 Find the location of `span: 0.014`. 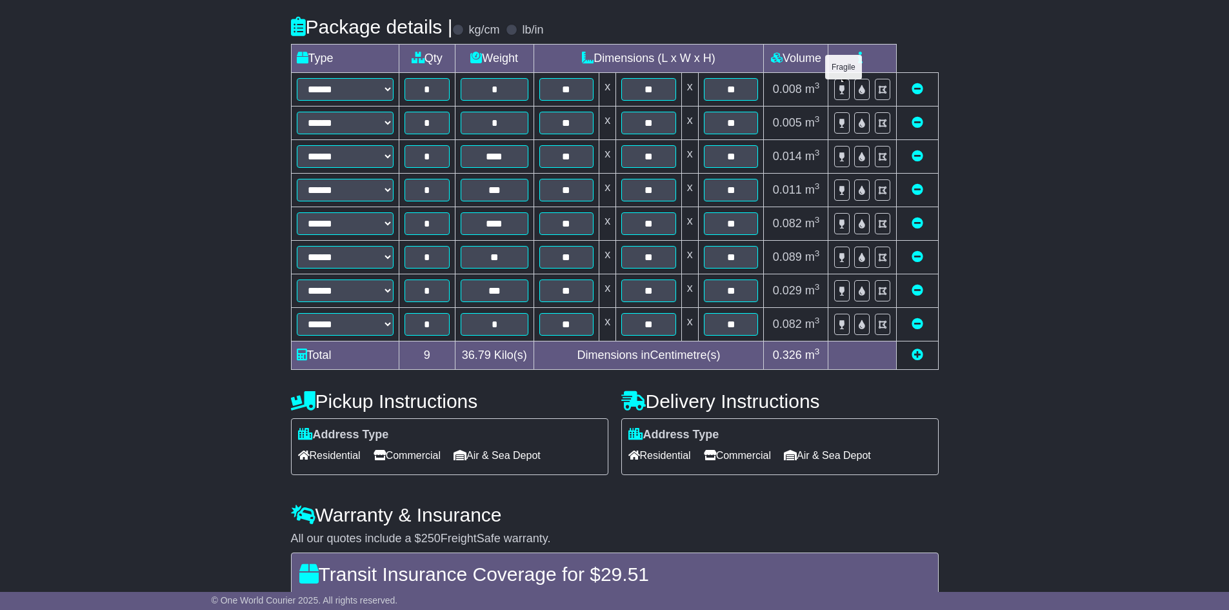

span: 0.014 is located at coordinates (787, 156).